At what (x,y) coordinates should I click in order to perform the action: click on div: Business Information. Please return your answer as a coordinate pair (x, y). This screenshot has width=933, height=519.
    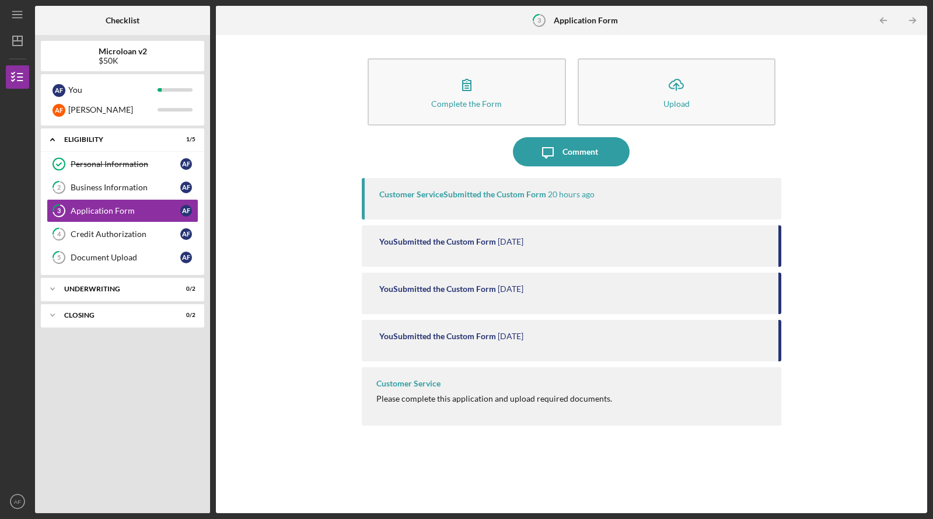
    Looking at the image, I should click on (125, 187).